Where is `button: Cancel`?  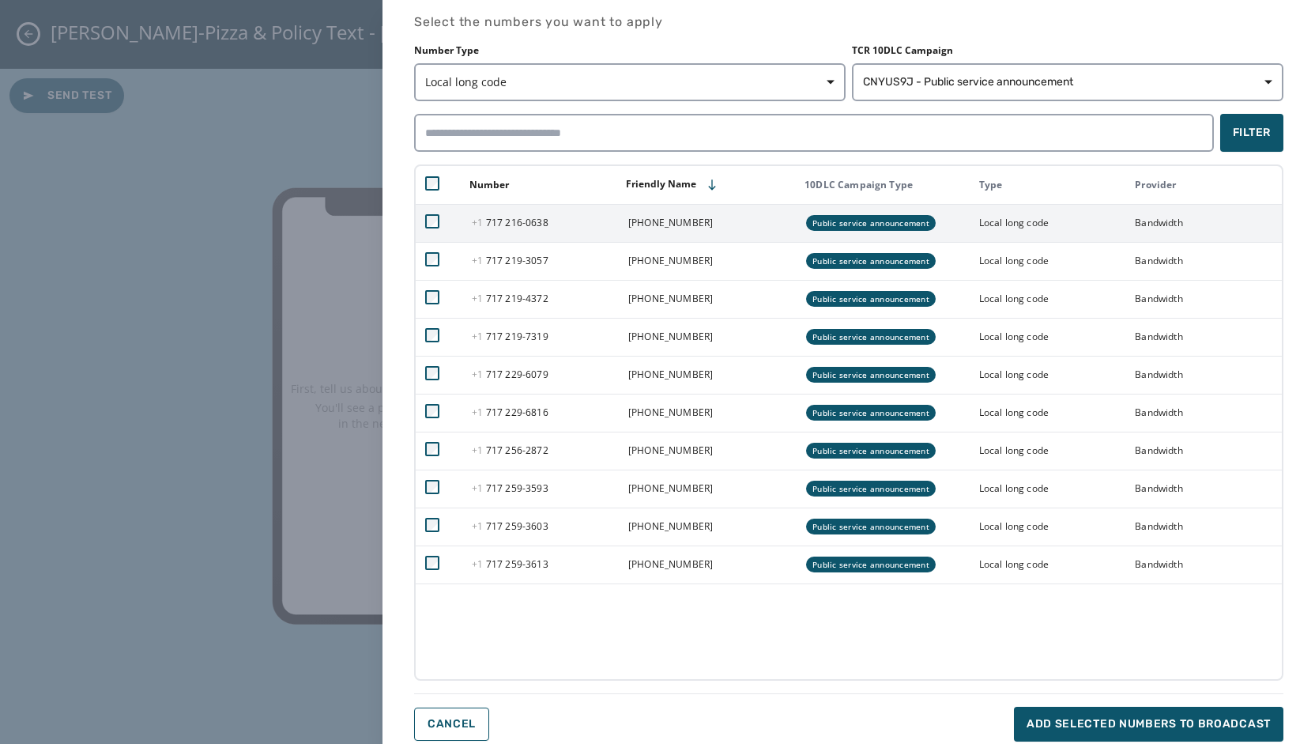
button: Cancel is located at coordinates (451, 724).